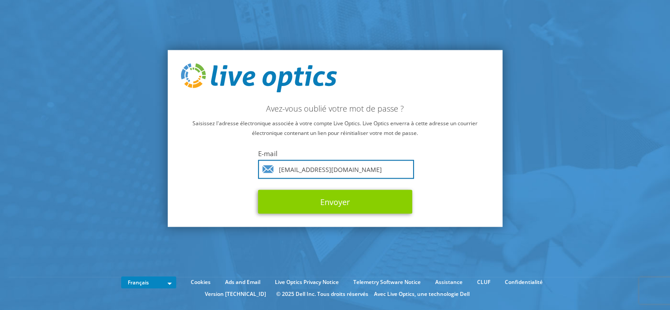 This screenshot has height=310, width=670. I want to click on a: Live Optics Privacy Notice, so click(307, 282).